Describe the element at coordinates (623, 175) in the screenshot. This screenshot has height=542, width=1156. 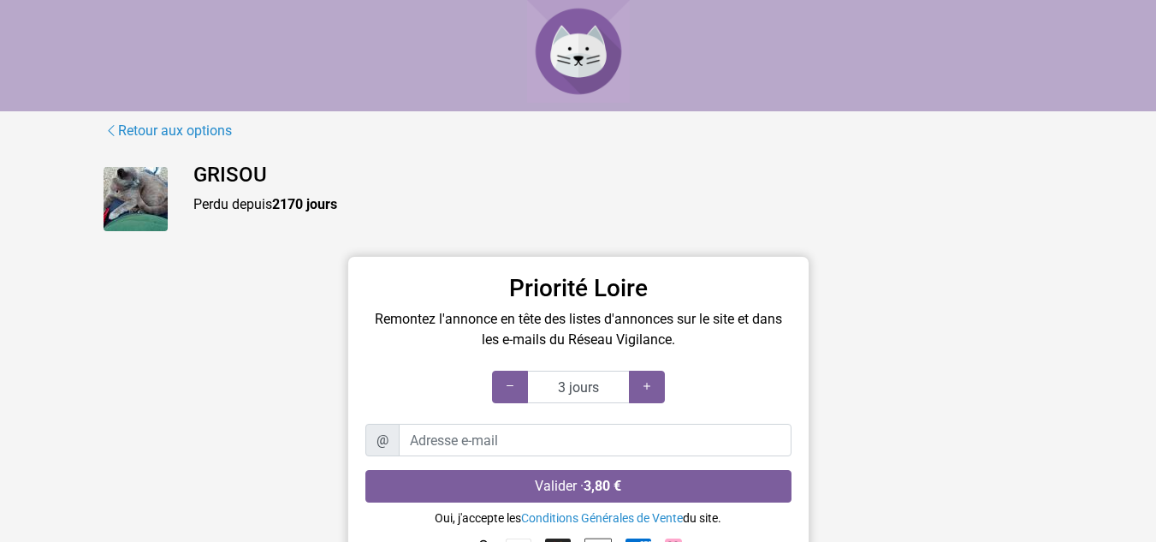
I see `h4: GRISOU` at that location.